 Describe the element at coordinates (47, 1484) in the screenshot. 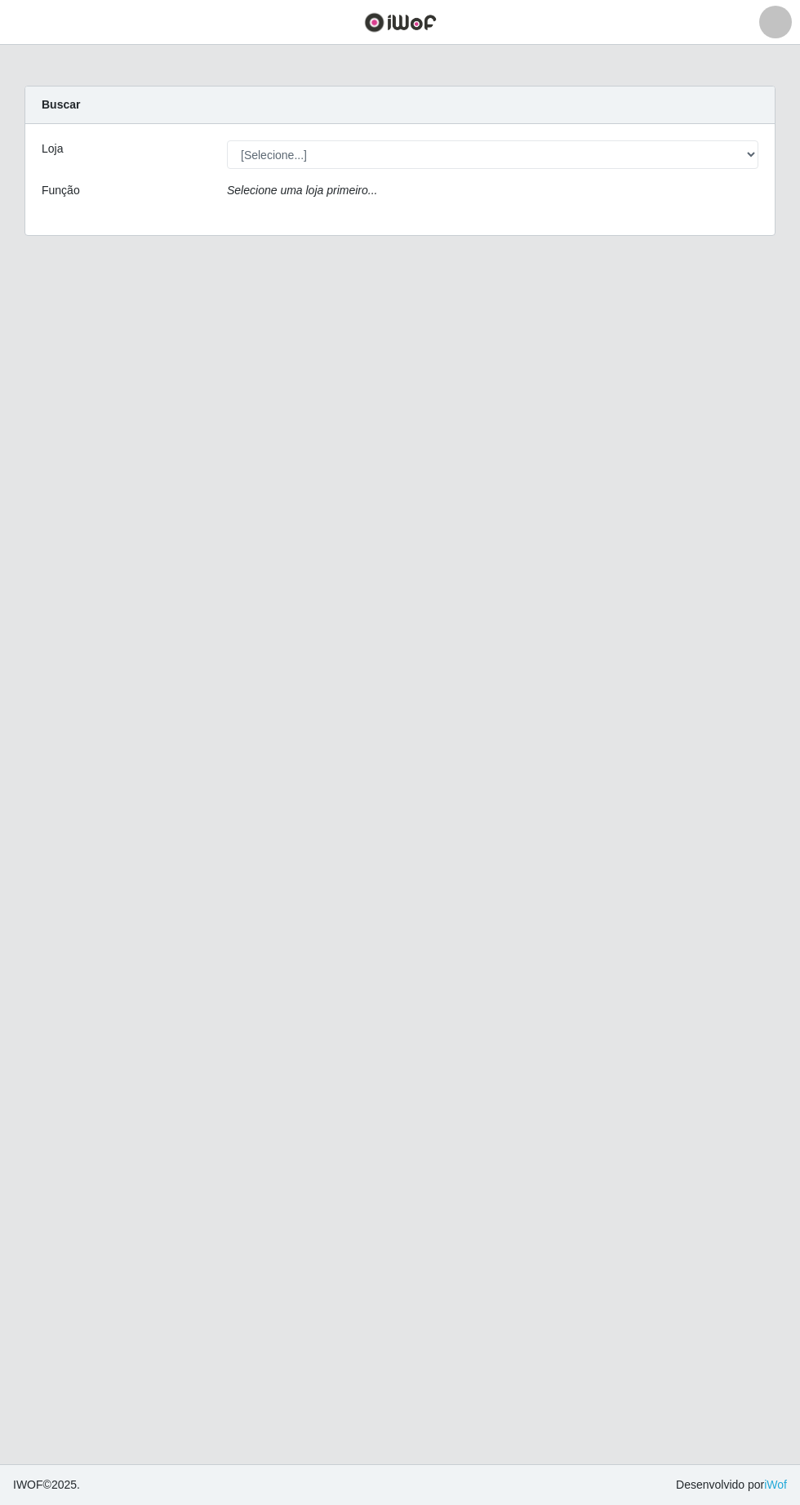

I see `span: © 2025 .` at that location.